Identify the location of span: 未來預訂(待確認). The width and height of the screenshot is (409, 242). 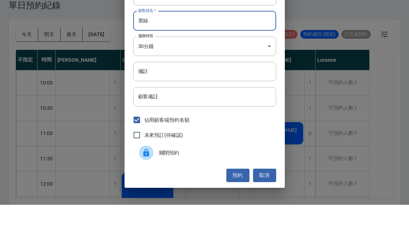
(164, 172).